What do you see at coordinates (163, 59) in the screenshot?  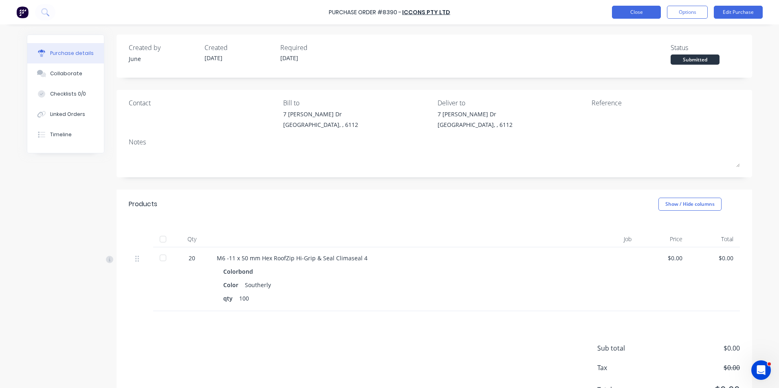 I see `div: June` at bounding box center [163, 59].